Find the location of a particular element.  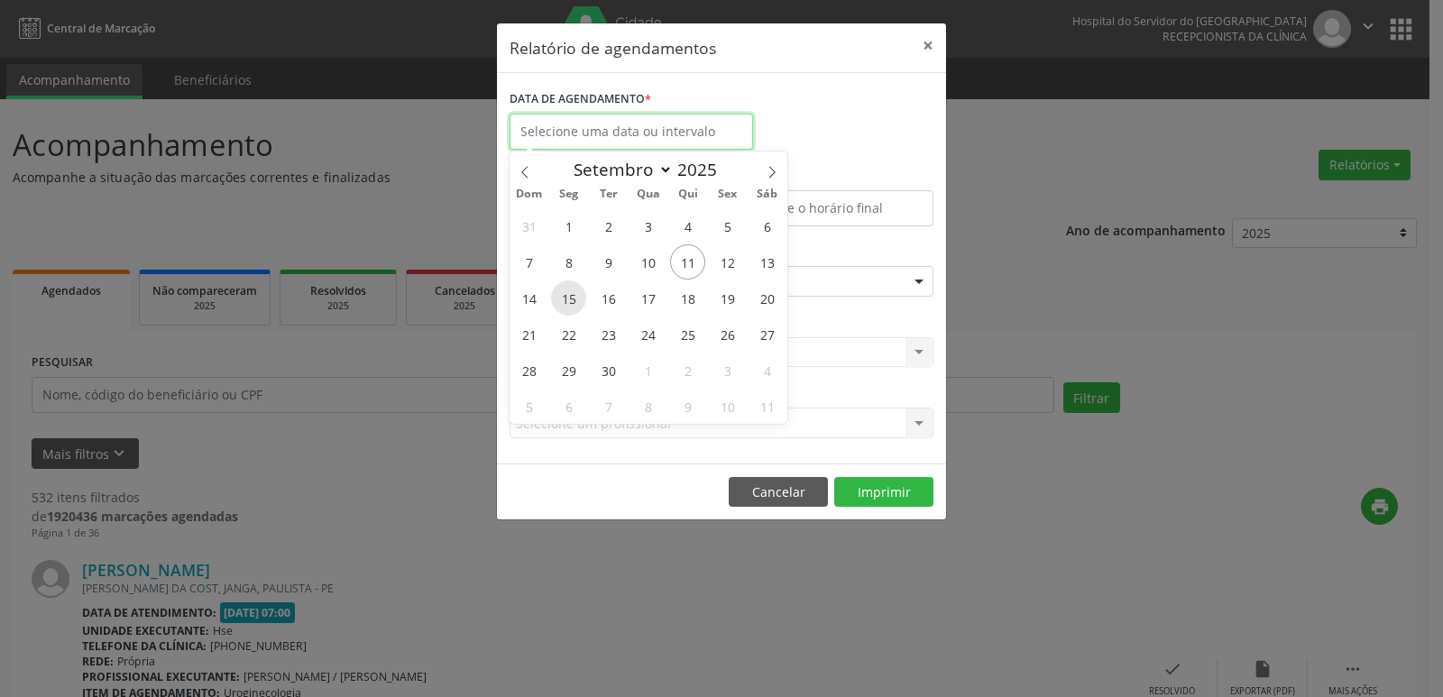

span: Sex is located at coordinates (728, 194).